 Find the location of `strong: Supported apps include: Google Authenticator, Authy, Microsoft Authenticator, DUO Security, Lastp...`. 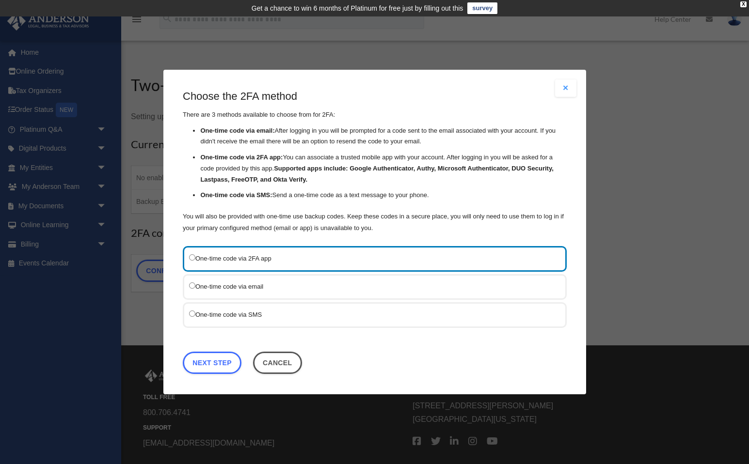

strong: Supported apps include: Google Authenticator, Authy, Microsoft Authenticator, DUO Security, Lastp... is located at coordinates (377, 174).